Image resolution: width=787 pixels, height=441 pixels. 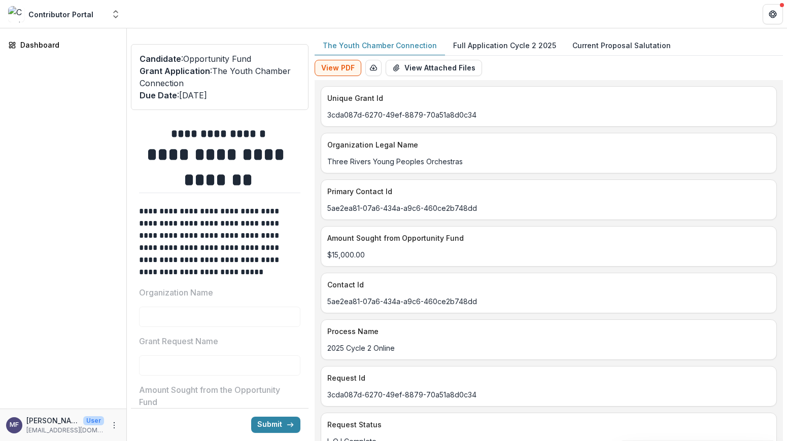 What do you see at coordinates (16, 14) in the screenshot?
I see `img: Contributor Portal` at bounding box center [16, 14].